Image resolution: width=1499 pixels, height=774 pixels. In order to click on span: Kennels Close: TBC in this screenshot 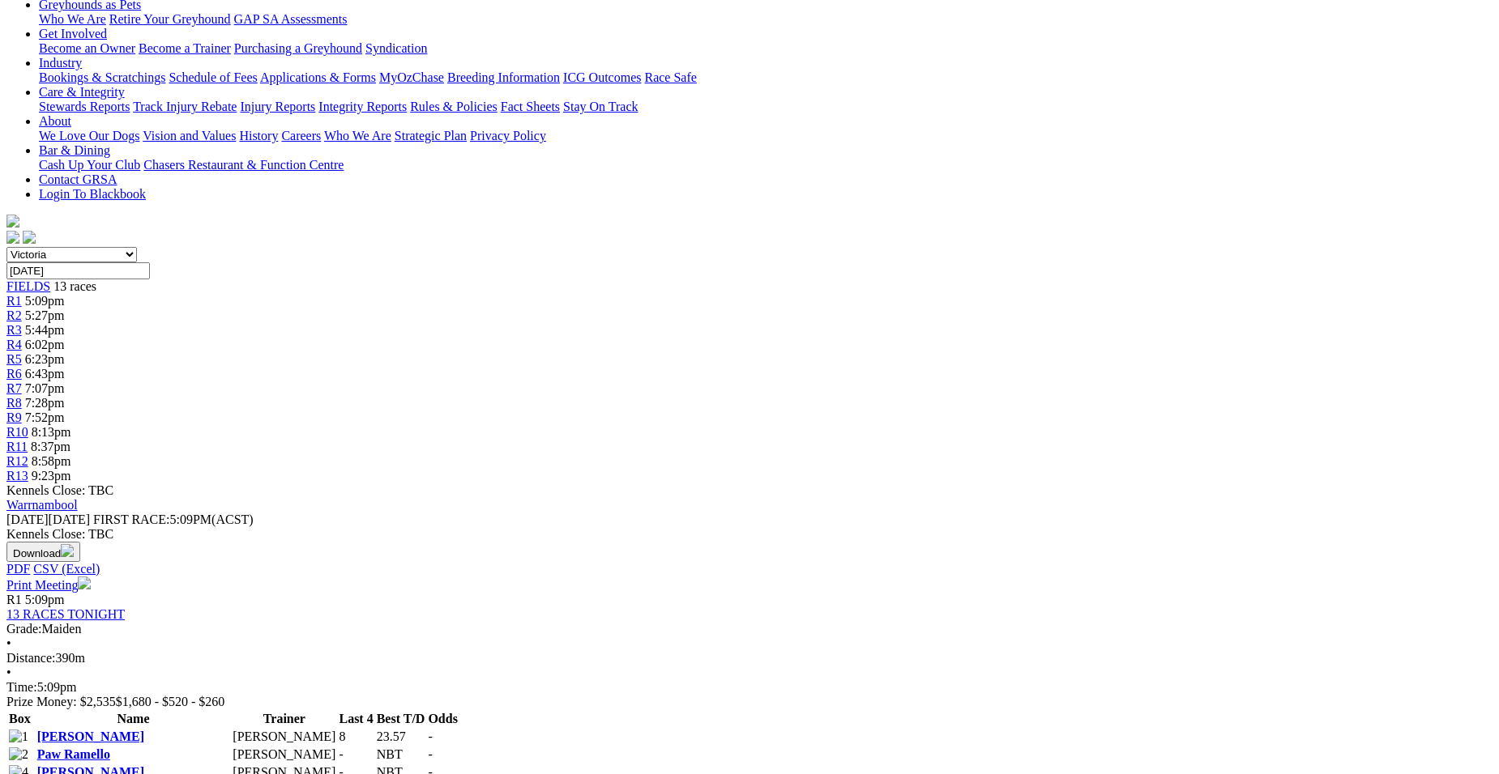, I will do `click(60, 490)`.